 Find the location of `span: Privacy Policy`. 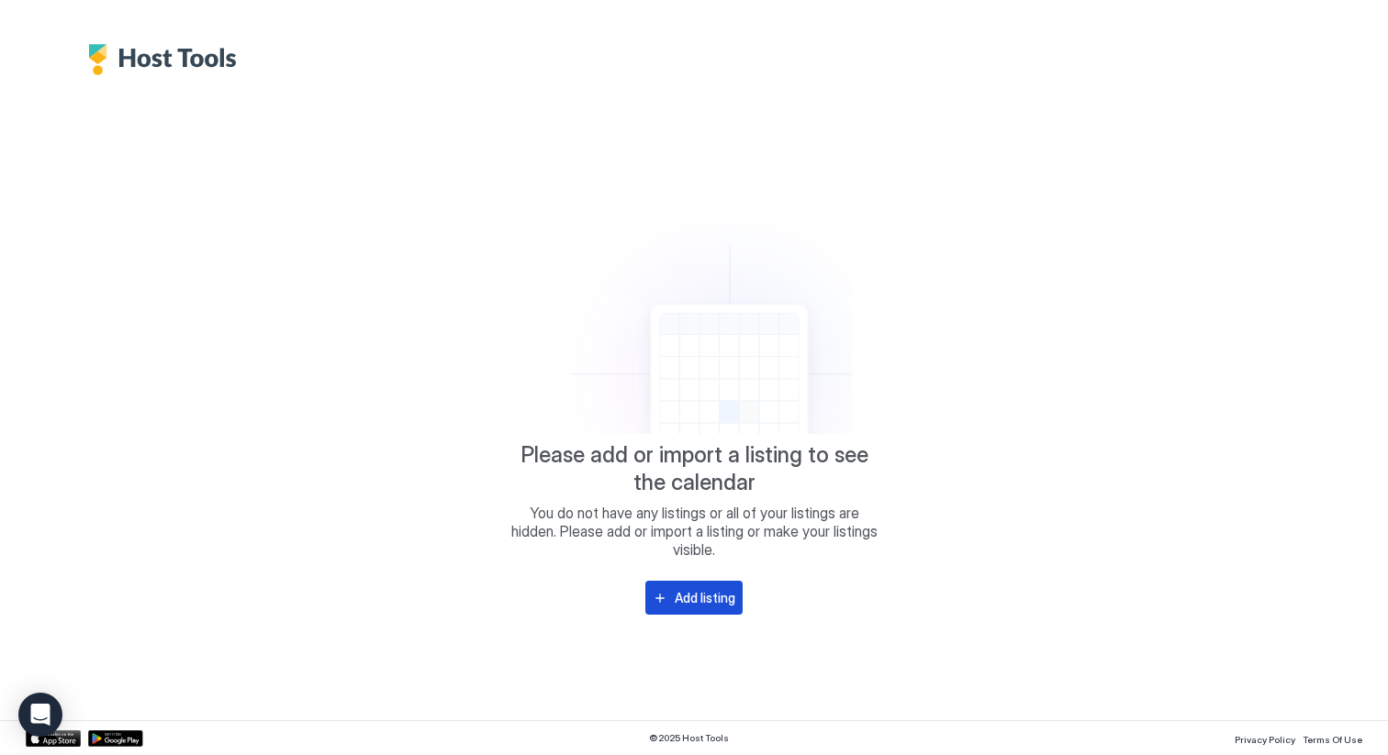

span: Privacy Policy is located at coordinates (1265, 740).